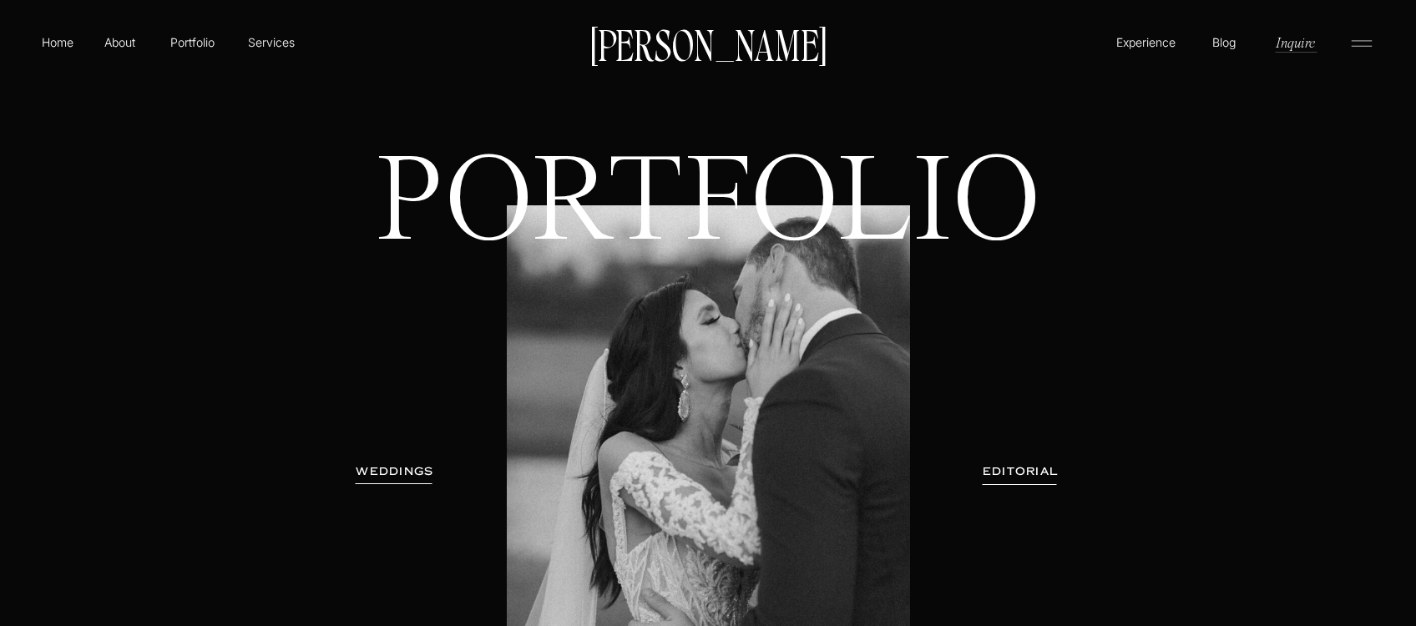 The image size is (1416, 626). What do you see at coordinates (119, 42) in the screenshot?
I see `a: About` at bounding box center [119, 42].